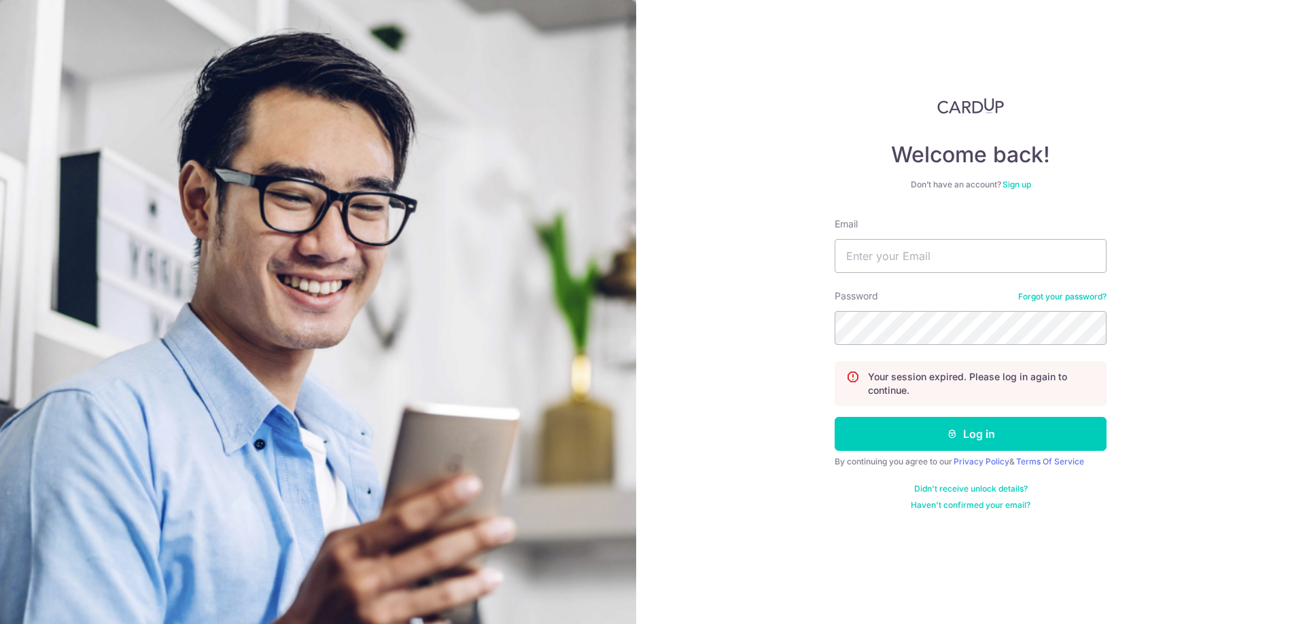 The image size is (1305, 624). What do you see at coordinates (970, 489) in the screenshot?
I see `a: Didn't receive unlock details?` at bounding box center [970, 489].